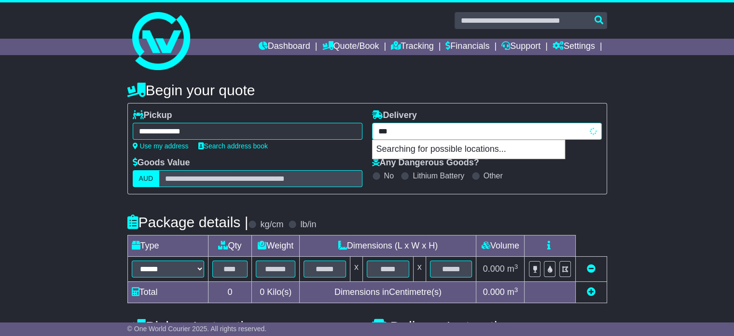 Image resolution: width=734 pixels, height=336 pixels. What do you see at coordinates (197, 328) in the screenshot?
I see `span: © One World Courier 2025. All rights reserved.` at bounding box center [197, 328].